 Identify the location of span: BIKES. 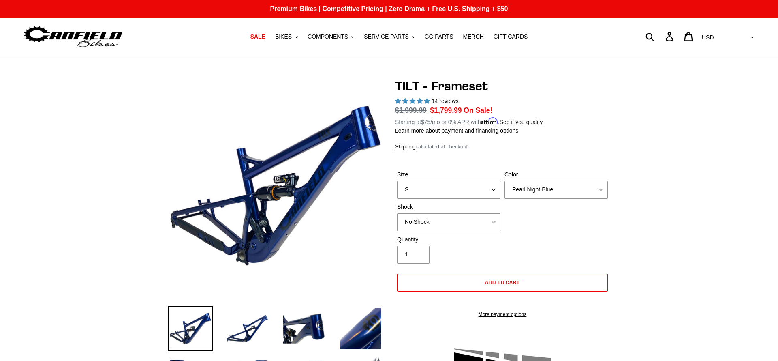
(283, 36).